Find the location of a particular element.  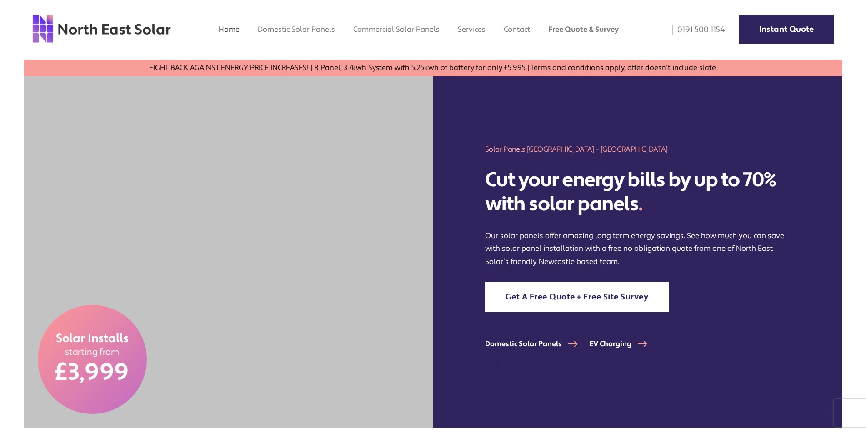

h2: Cut your energy bills by up to 70% with solar panels is located at coordinates (637, 192).